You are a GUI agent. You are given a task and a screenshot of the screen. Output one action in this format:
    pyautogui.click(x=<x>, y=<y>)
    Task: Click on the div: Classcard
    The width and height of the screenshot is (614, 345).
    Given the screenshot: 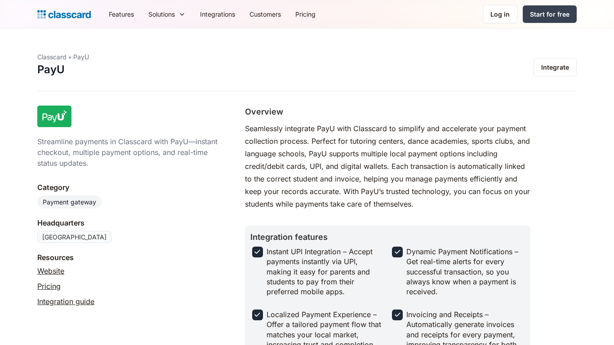 What is the action you would take?
    pyautogui.click(x=52, y=57)
    